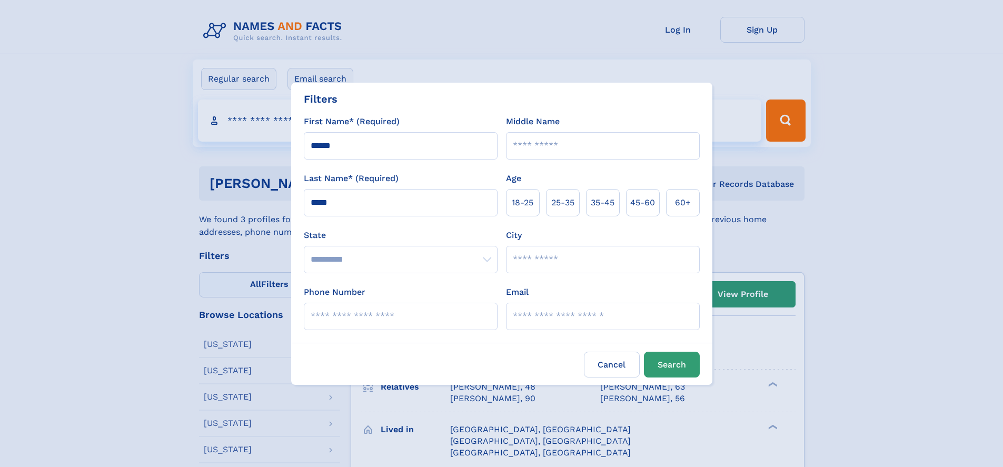 Image resolution: width=1003 pixels, height=467 pixels. Describe the element at coordinates (517, 292) in the screenshot. I see `label: Email` at that location.